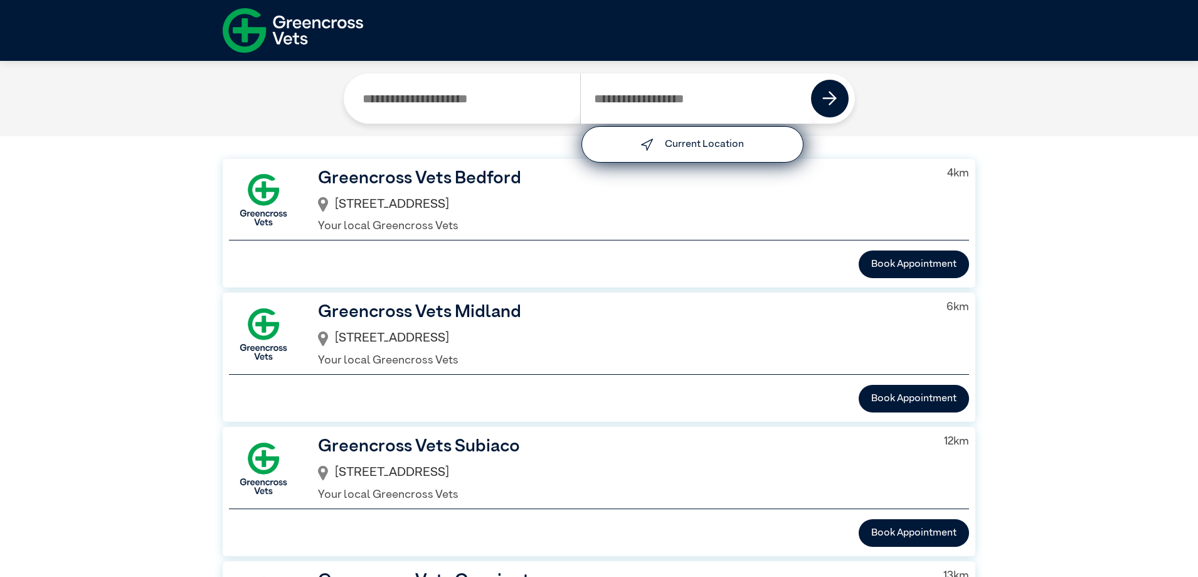 The height and width of the screenshot is (577, 1198). Describe the element at coordinates (465, 98) in the screenshot. I see `input: Search by Clinic Name` at that location.